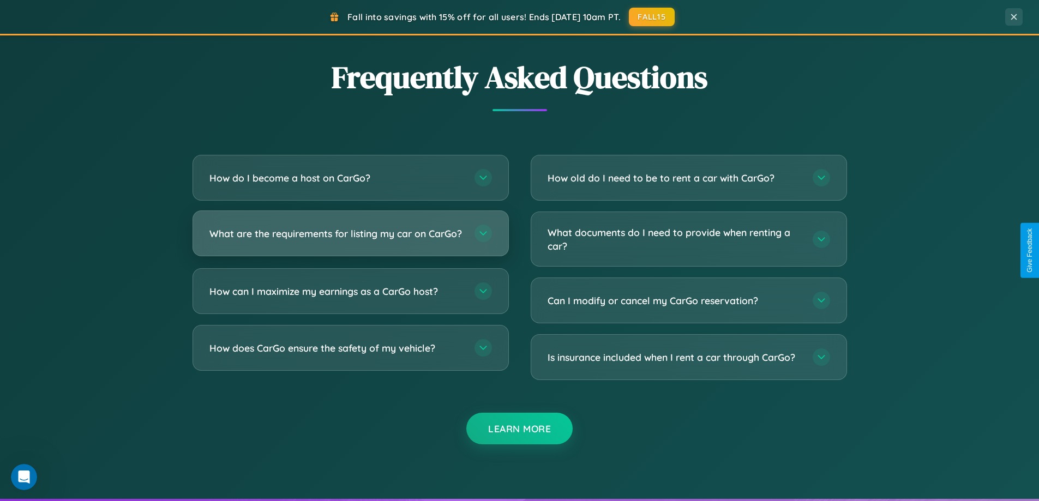  Describe the element at coordinates (674, 300) in the screenshot. I see `h3: Can I modify or cancel my CarGo reservation?` at that location.